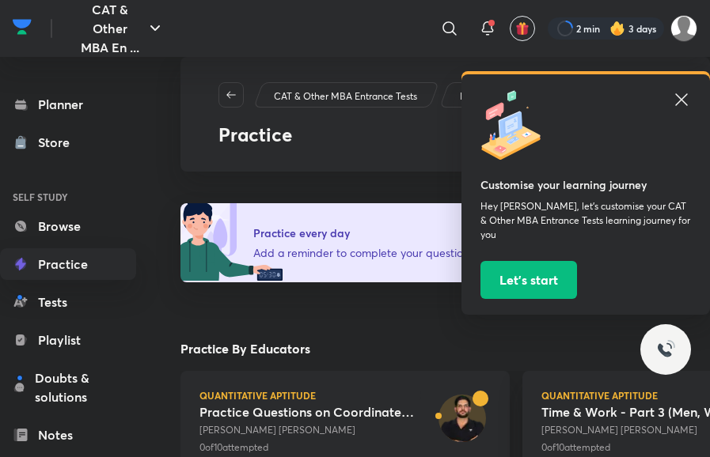 The width and height of the screenshot is (710, 457). I want to click on img: avatar, so click(522, 28).